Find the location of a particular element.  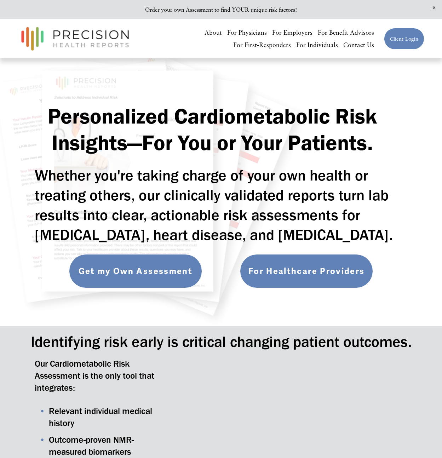

a: Client Login is located at coordinates (404, 39).